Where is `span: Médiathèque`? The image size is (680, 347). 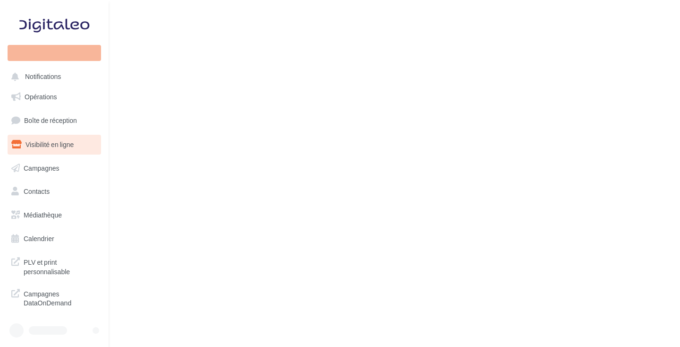
span: Médiathèque is located at coordinates (42, 214).